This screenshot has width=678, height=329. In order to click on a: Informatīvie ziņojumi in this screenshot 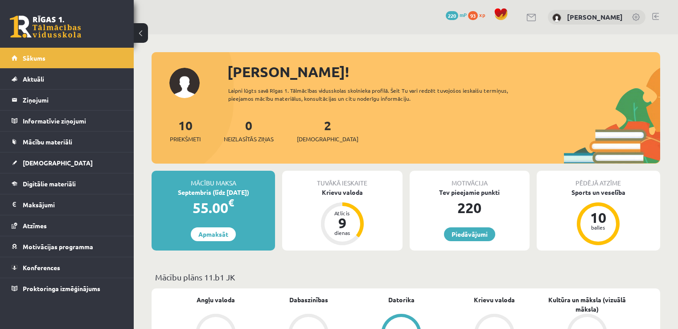, I will do `click(67, 121)`.